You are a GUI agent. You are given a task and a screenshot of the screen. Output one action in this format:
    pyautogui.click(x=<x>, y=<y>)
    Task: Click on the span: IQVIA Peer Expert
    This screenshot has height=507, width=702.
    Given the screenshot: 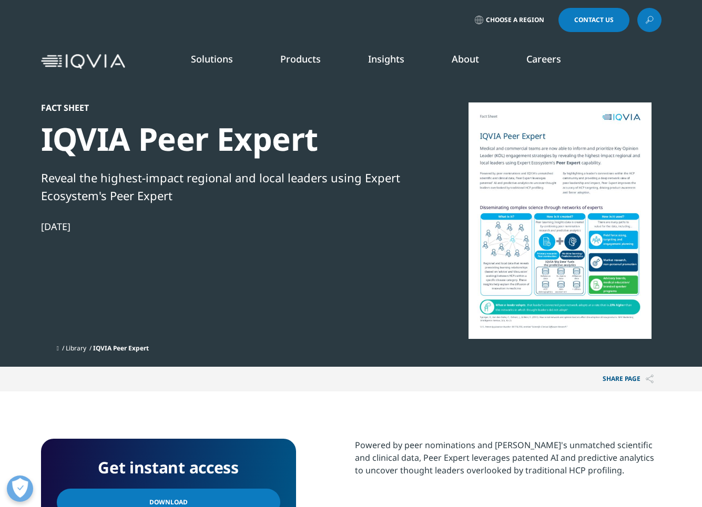 What is the action you would take?
    pyautogui.click(x=121, y=348)
    